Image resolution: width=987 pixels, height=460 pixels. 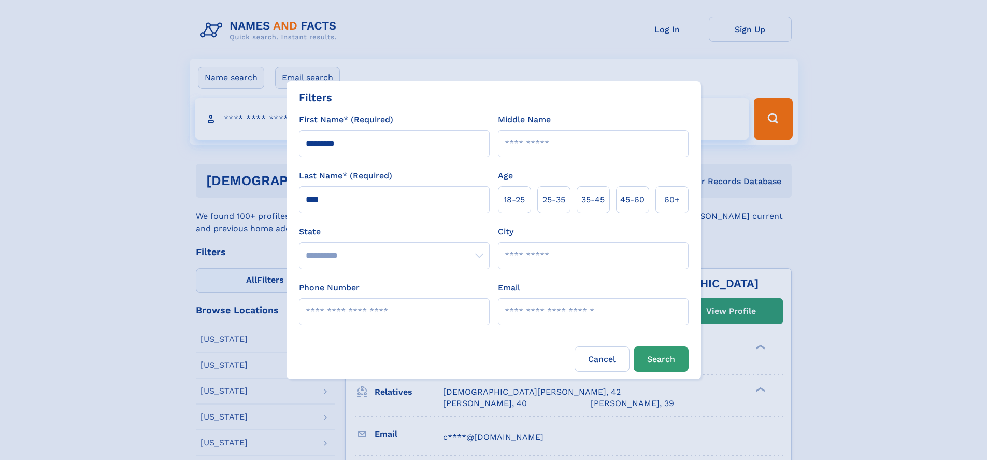 I want to click on span: 25‑35, so click(x=554, y=199).